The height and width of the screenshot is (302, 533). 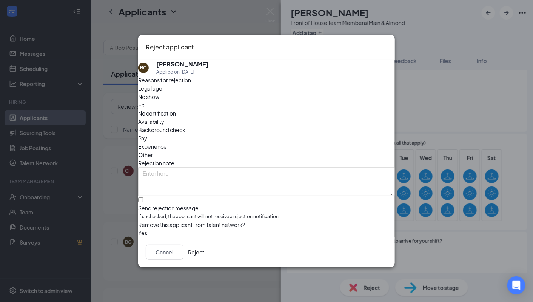 What do you see at coordinates (141, 200) in the screenshot?
I see `input: Send rejection messageIf unchecked, the applicant will not receive a rejection notification.` at bounding box center [141, 200].